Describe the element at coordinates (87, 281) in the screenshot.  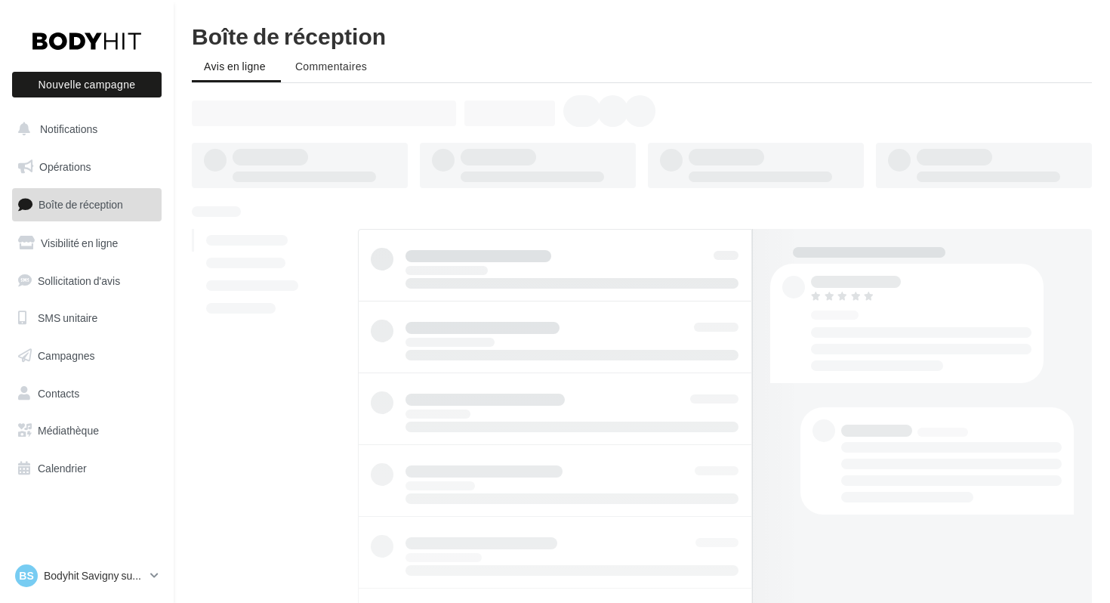
I see `a: Sollicitation d'avis` at that location.